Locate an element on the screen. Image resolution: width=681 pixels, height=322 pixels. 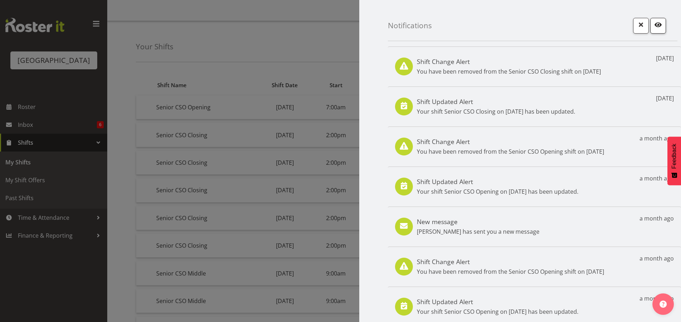
button: Mark as read is located at coordinates (658, 26).